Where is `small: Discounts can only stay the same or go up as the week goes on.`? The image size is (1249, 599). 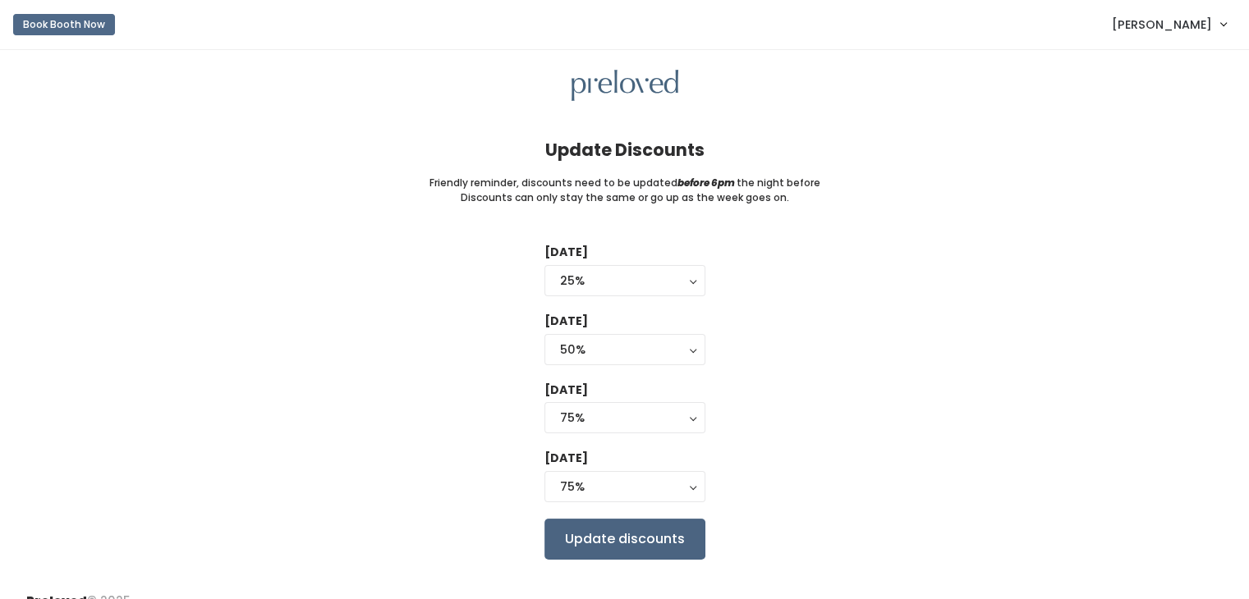
small: Discounts can only stay the same or go up as the week goes on. is located at coordinates (625, 198).